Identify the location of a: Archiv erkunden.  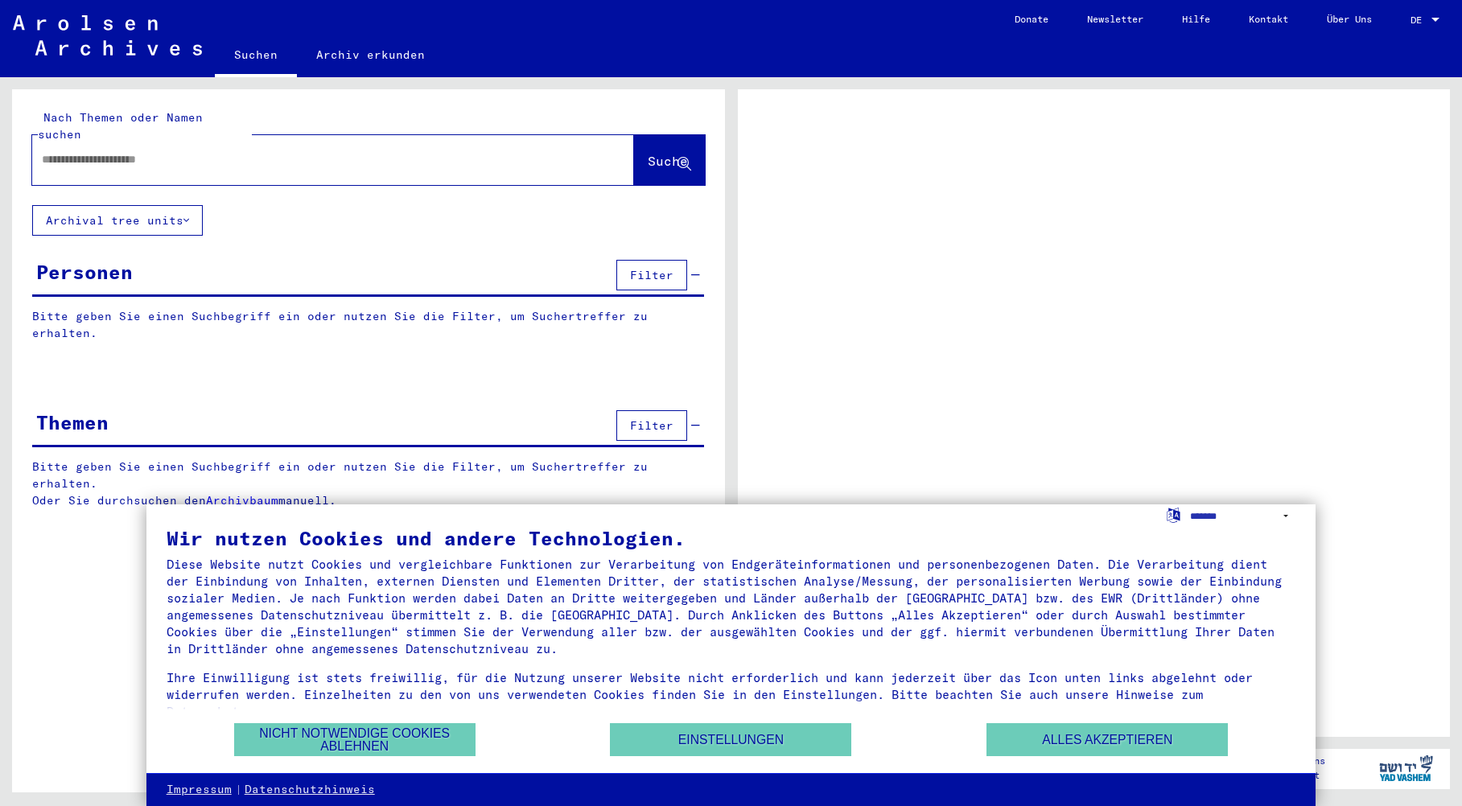
(370, 55).